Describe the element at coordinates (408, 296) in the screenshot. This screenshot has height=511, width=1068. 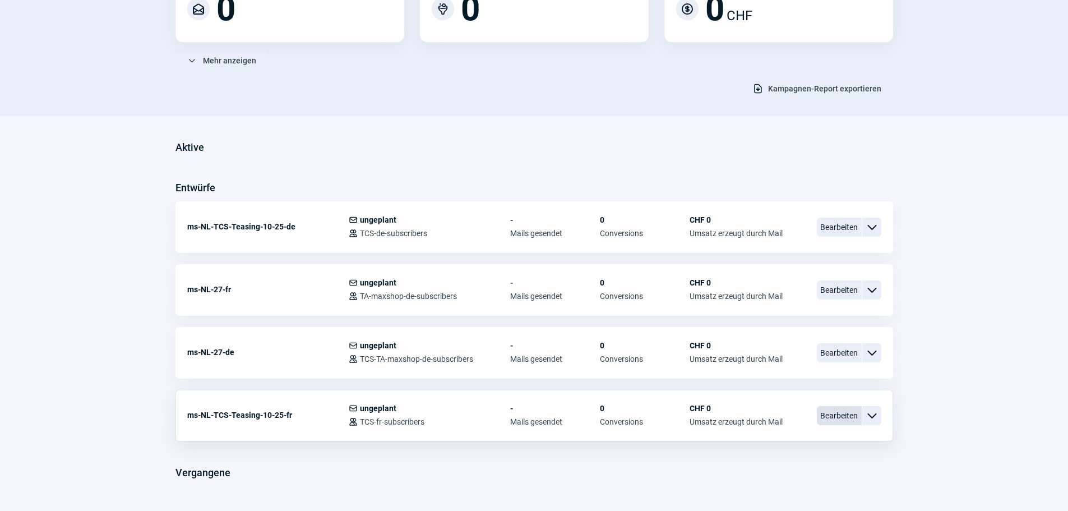
I see `span: TA-maxshop-de-subscribers` at that location.